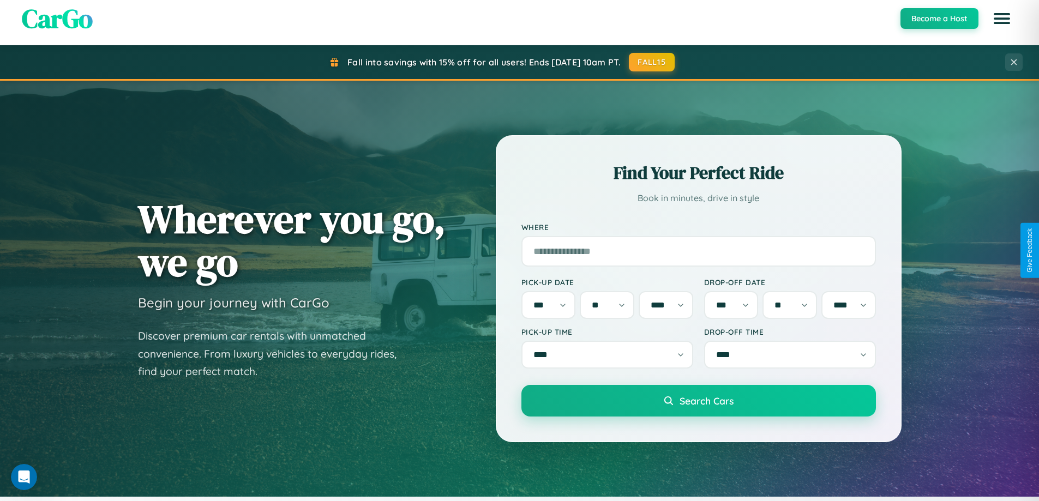  I want to click on label: Pick-up Date, so click(607, 282).